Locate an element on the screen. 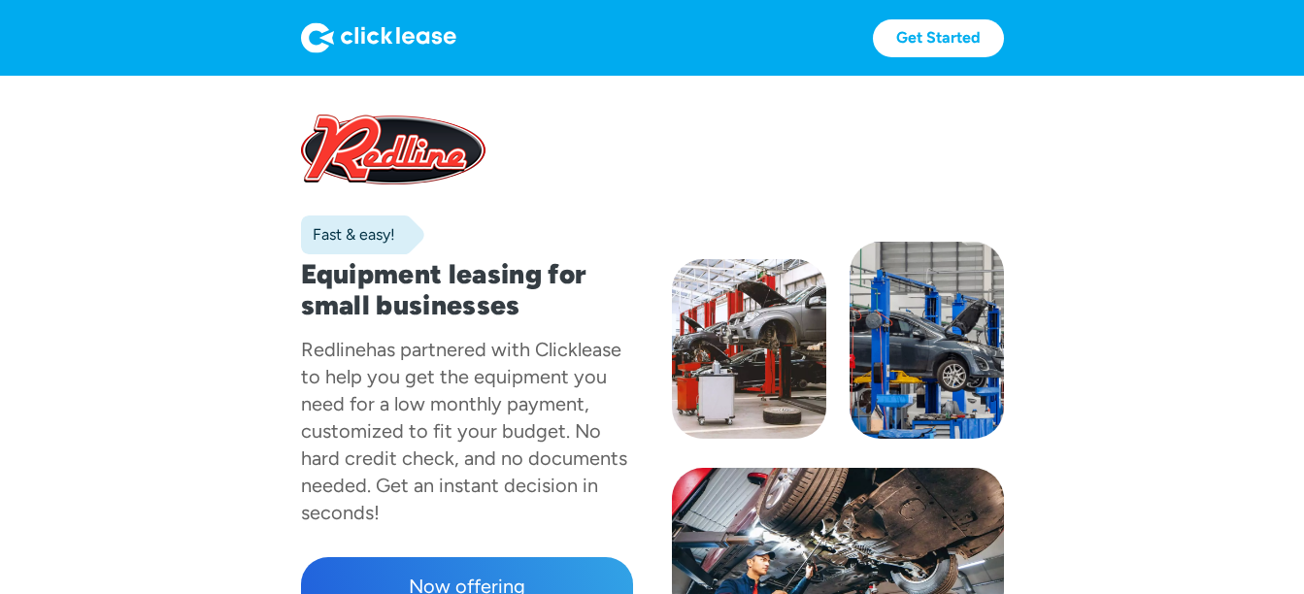 Image resolution: width=1304 pixels, height=594 pixels. div: has partnered with Clicklease to help you get the equipment you need for a low monthly payment, c... is located at coordinates (464, 431).